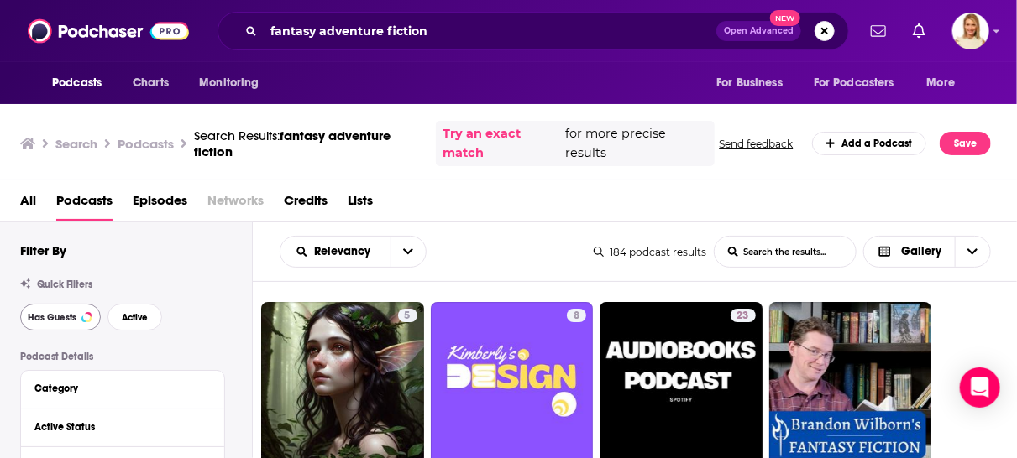  What do you see at coordinates (927, 252) in the screenshot?
I see `h2: Choose View` at bounding box center [927, 252].